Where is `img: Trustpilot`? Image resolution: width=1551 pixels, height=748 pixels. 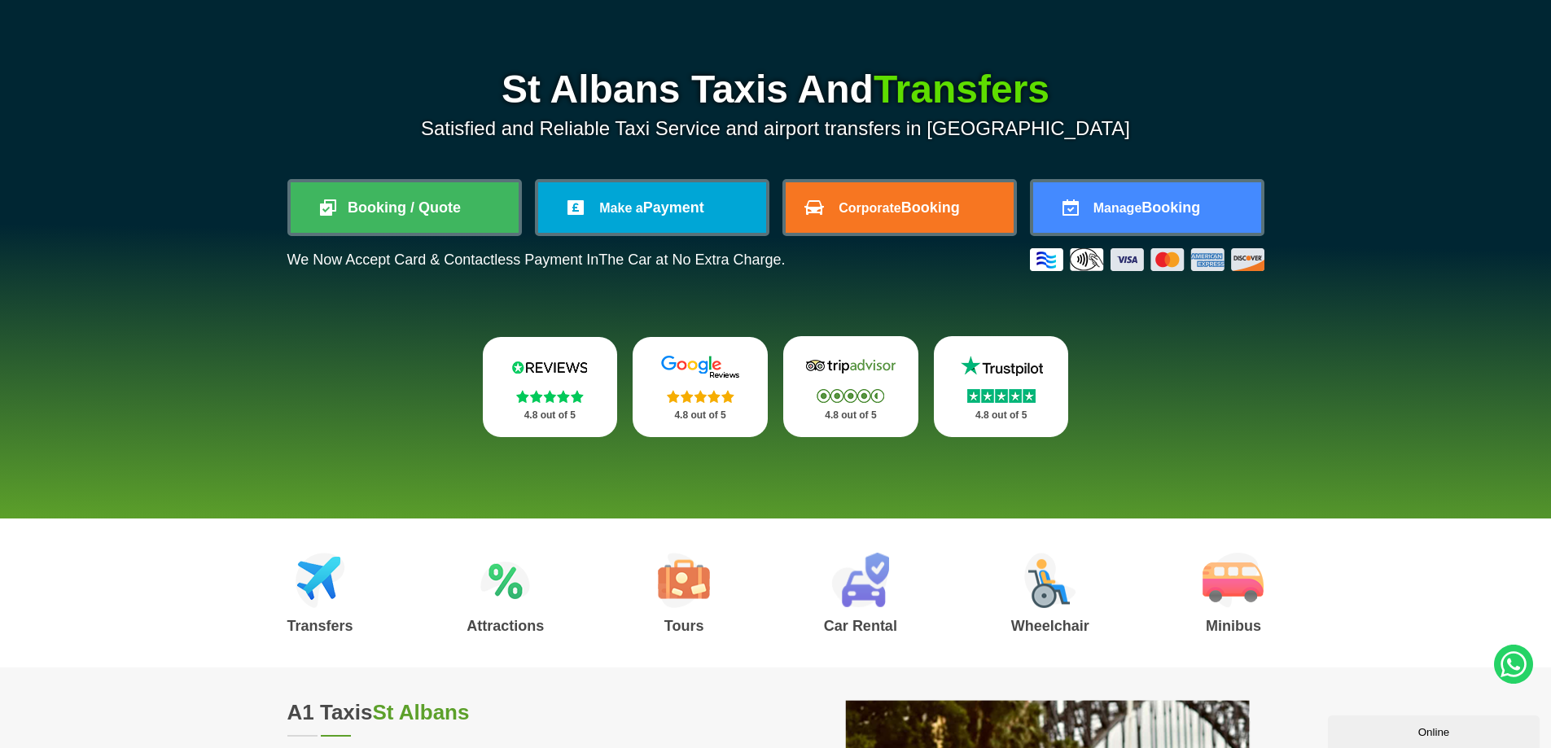
img: Trustpilot is located at coordinates (1002, 366).